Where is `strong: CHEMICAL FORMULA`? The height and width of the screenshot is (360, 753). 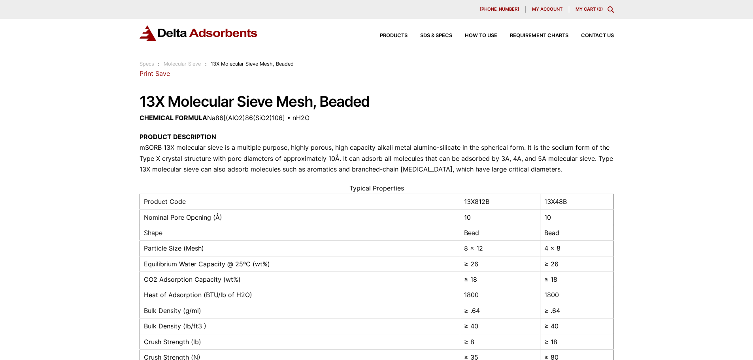
strong: CHEMICAL FORMULA is located at coordinates (173, 118).